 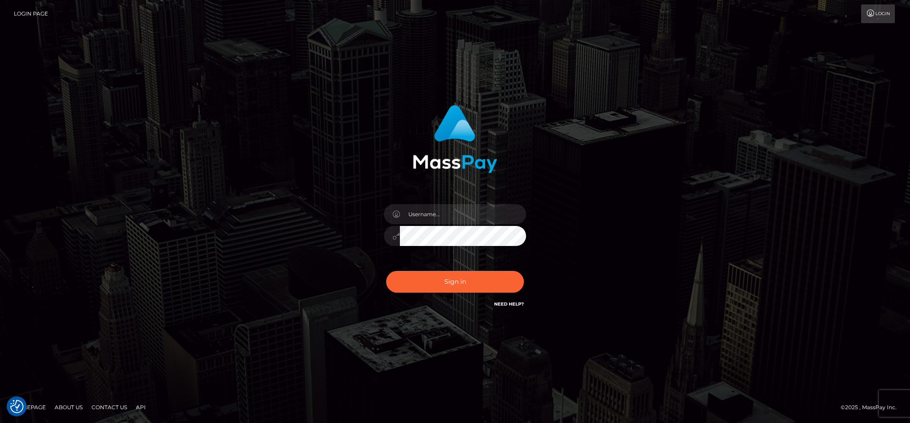 I want to click on div: © 2025 , MassPay Inc., so click(x=872, y=407).